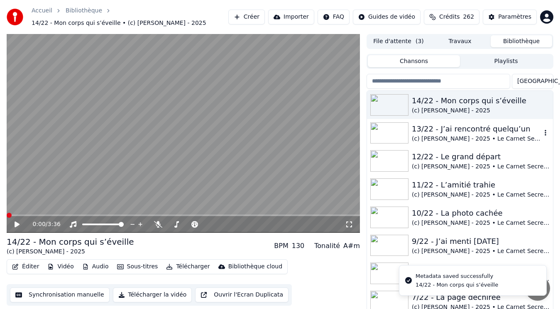 This screenshot has width=560, height=309. What do you see at coordinates (60, 295) in the screenshot?
I see `button: Synchronisation manuelle` at bounding box center [60, 295].